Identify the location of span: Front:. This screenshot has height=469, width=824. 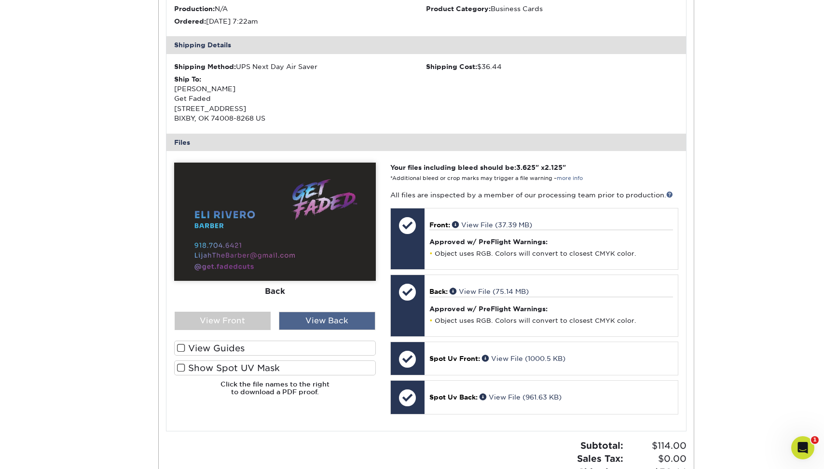
(439, 225).